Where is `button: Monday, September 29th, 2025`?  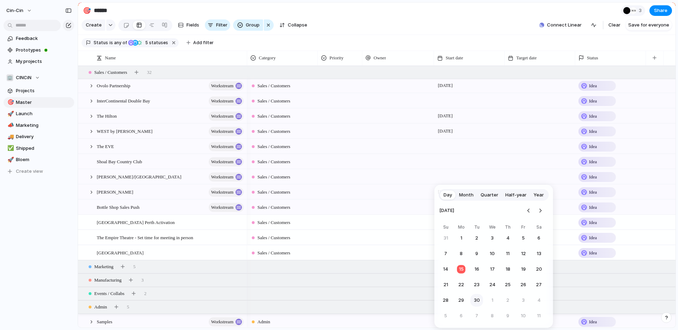
button: Monday, September 29th, 2025 is located at coordinates (461, 300).